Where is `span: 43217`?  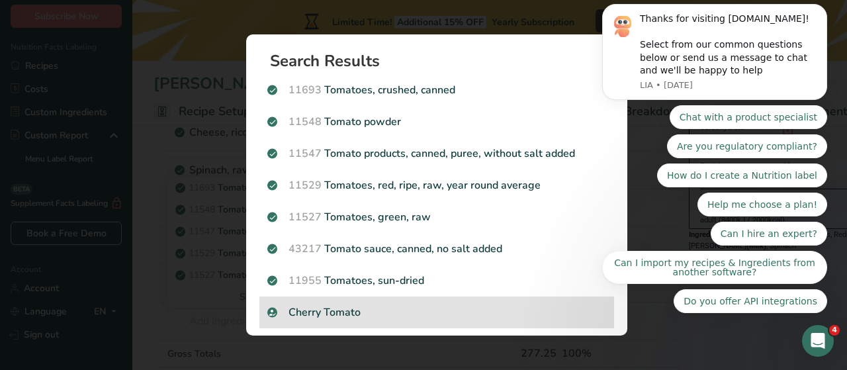 span: 43217 is located at coordinates (305, 249).